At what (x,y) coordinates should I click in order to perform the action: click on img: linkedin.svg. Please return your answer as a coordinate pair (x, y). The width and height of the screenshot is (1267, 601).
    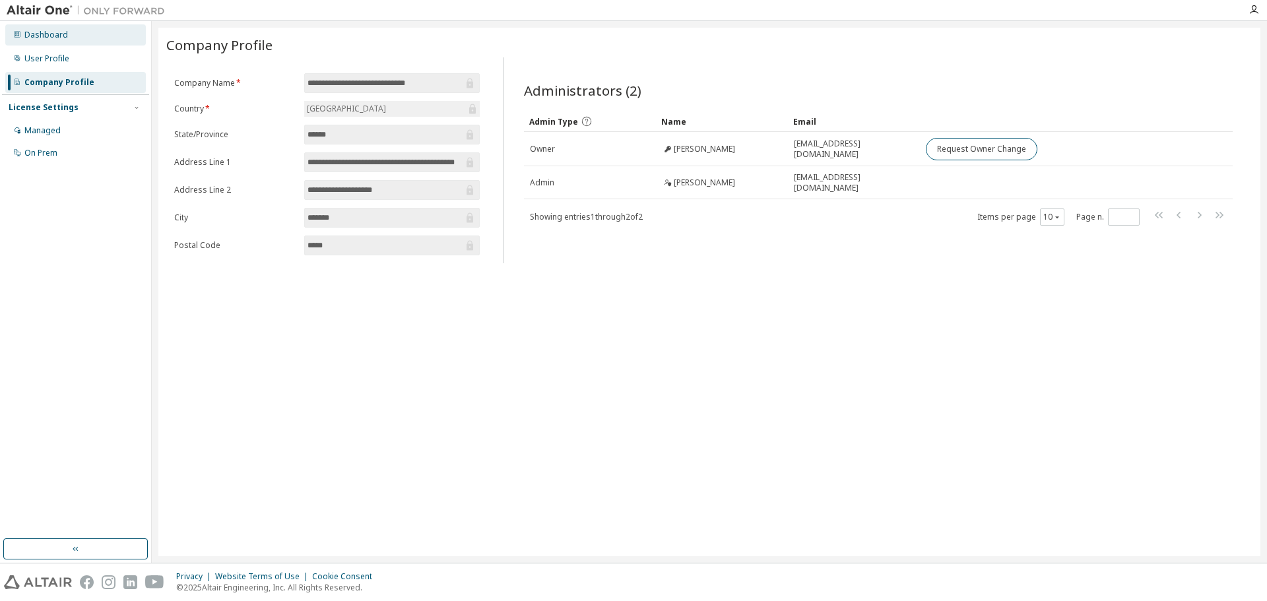
    Looking at the image, I should click on (130, 582).